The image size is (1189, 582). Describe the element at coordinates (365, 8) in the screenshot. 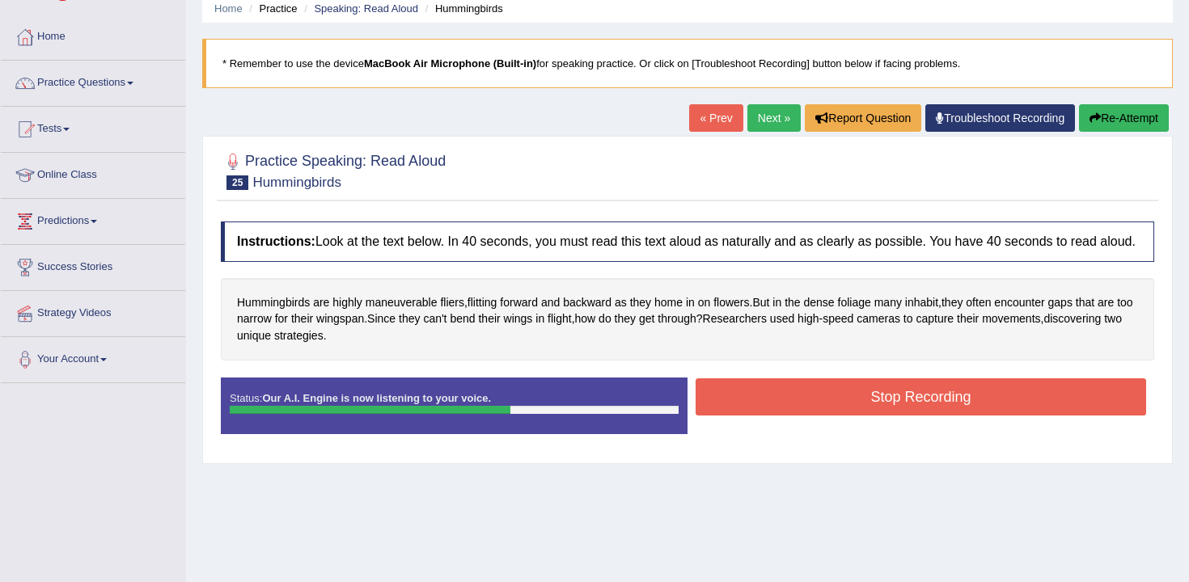

I see `a: Speaking: Read Aloud` at that location.